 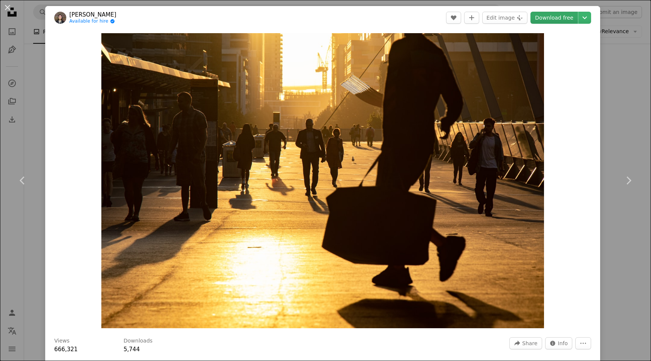 I want to click on img: Go to Mitchell Luo's profile, so click(x=60, y=18).